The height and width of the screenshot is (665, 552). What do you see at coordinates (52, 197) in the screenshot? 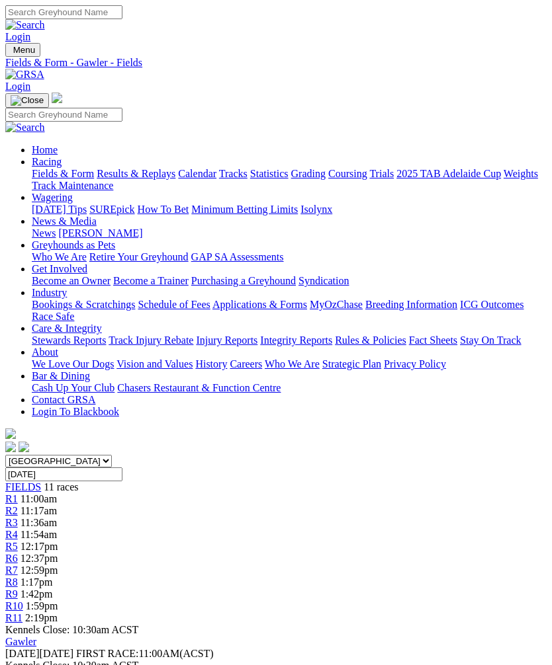
I see `a: Wagering` at bounding box center [52, 197].